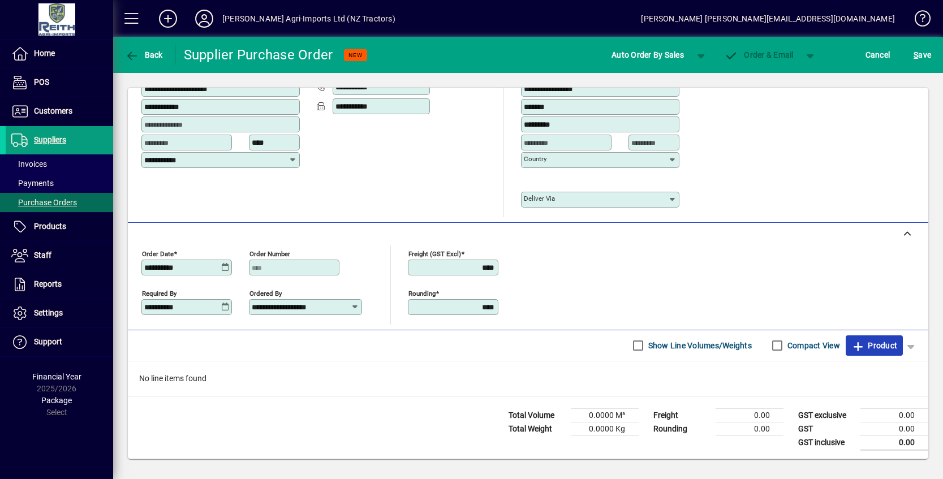 The height and width of the screenshot is (479, 943). What do you see at coordinates (144, 55) in the screenshot?
I see `app-page-header-button: Back` at bounding box center [144, 55].